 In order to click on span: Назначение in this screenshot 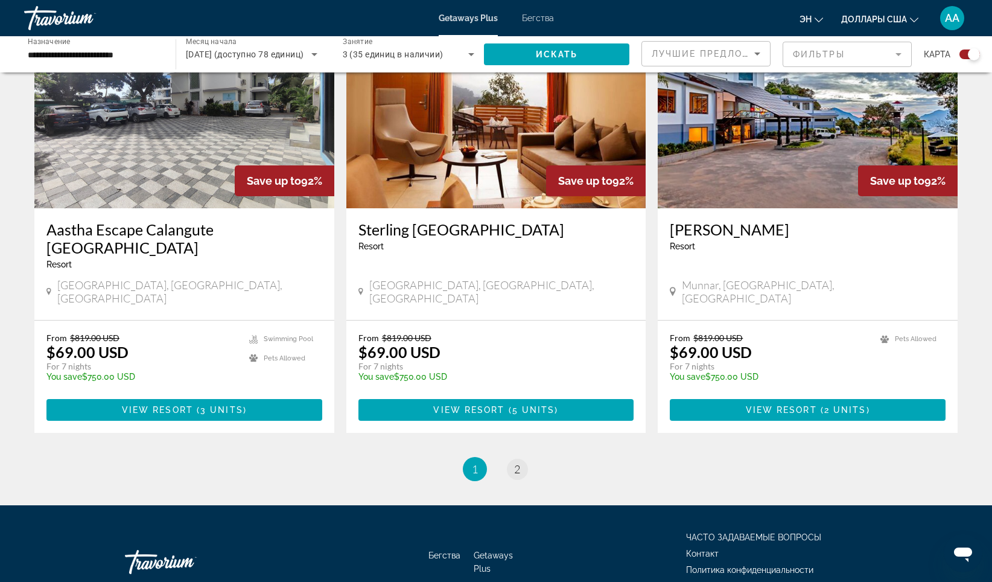, I will do `click(49, 41)`.